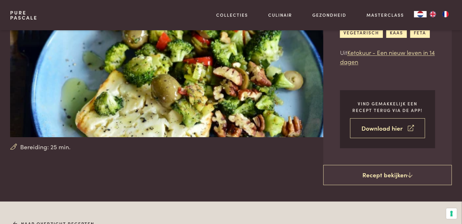  What do you see at coordinates (280, 15) in the screenshot?
I see `a: Culinair` at bounding box center [280, 15].